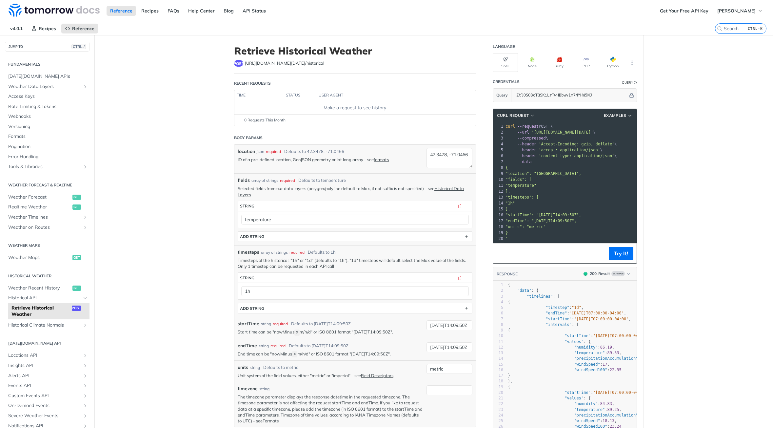  I want to click on span: fields, so click(244, 180).